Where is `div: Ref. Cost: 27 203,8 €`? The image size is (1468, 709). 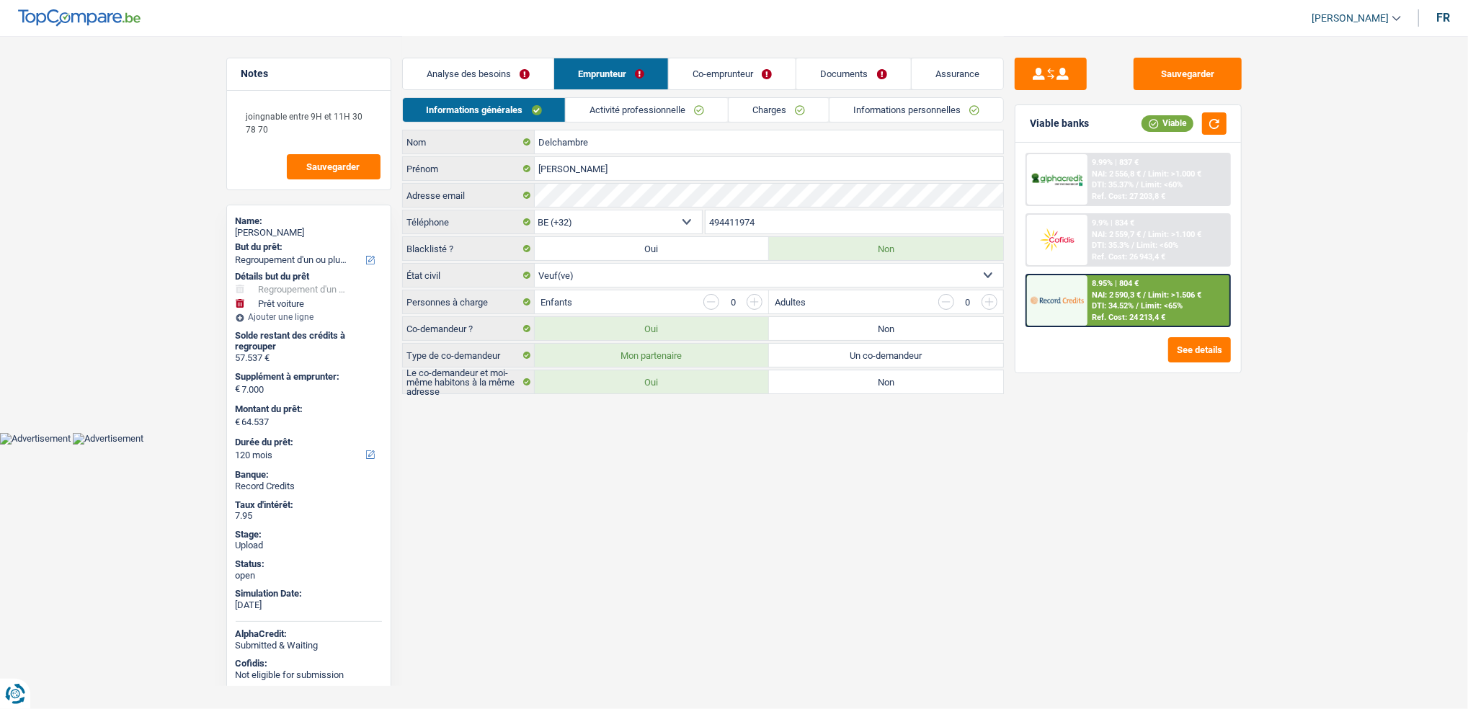
div: Ref. Cost: 27 203,8 € is located at coordinates (1128, 196).